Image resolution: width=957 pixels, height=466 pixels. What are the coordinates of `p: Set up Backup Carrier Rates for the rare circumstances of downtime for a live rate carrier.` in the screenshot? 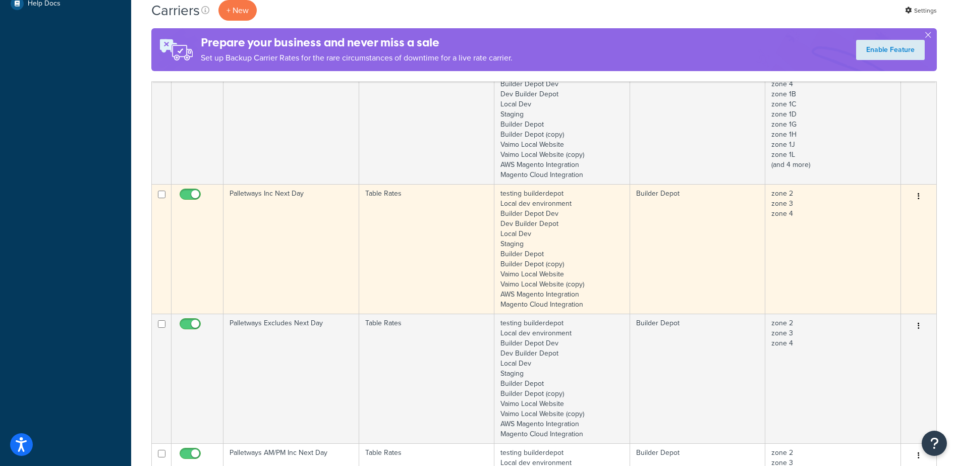 It's located at (357, 58).